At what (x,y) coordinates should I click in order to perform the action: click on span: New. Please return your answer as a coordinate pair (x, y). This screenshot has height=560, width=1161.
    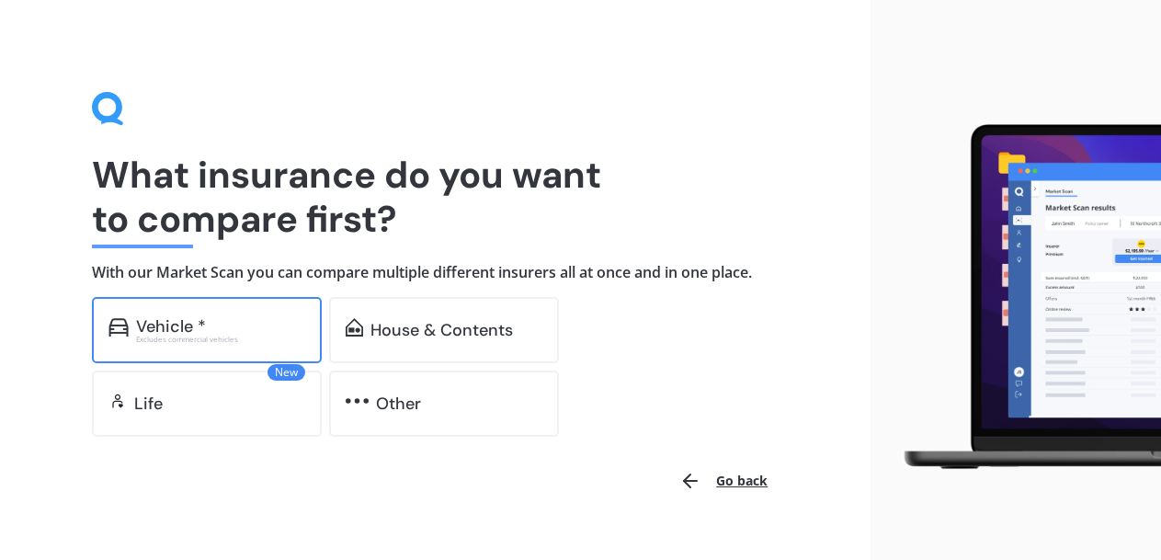
    Looking at the image, I should click on (286, 372).